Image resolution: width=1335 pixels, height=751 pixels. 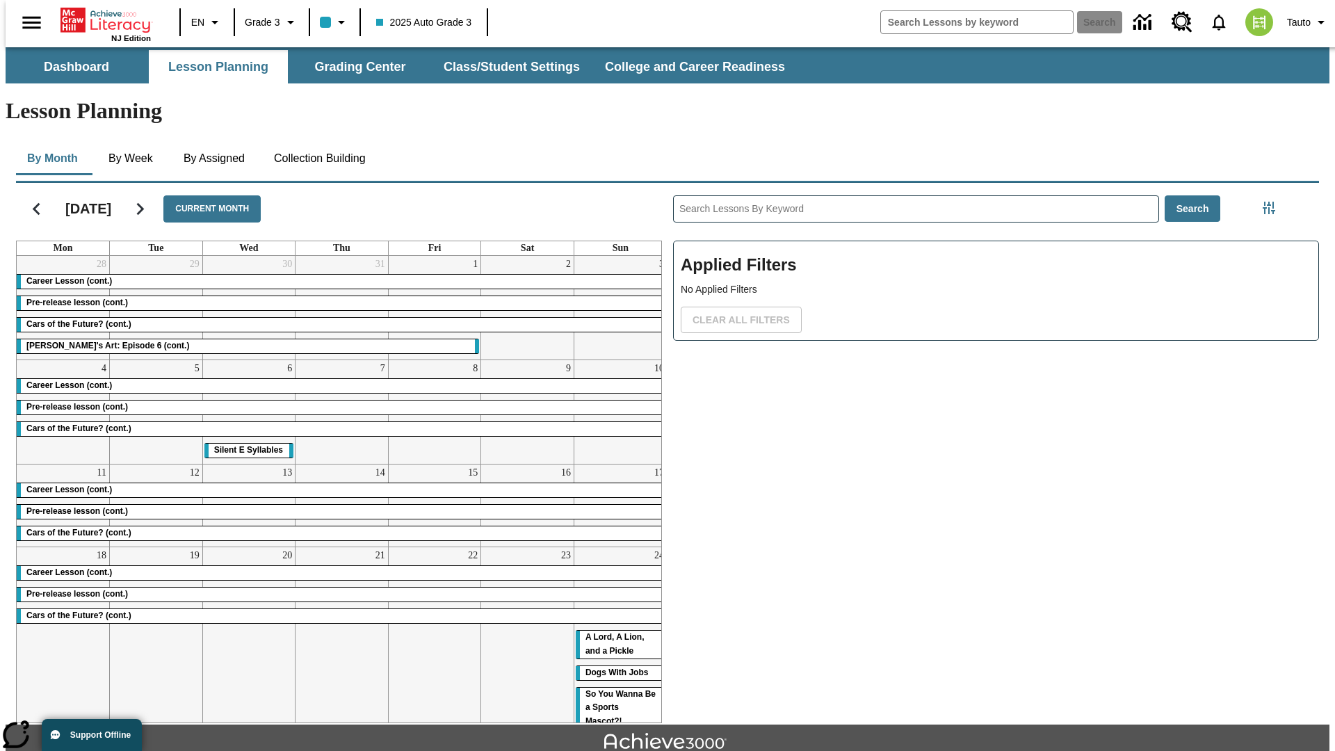 What do you see at coordinates (197, 369) in the screenshot?
I see `a: August 5, 2025` at bounding box center [197, 369].